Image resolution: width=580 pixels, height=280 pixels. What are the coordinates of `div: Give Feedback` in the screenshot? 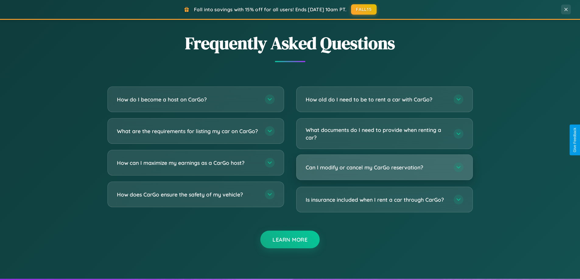 It's located at (575, 140).